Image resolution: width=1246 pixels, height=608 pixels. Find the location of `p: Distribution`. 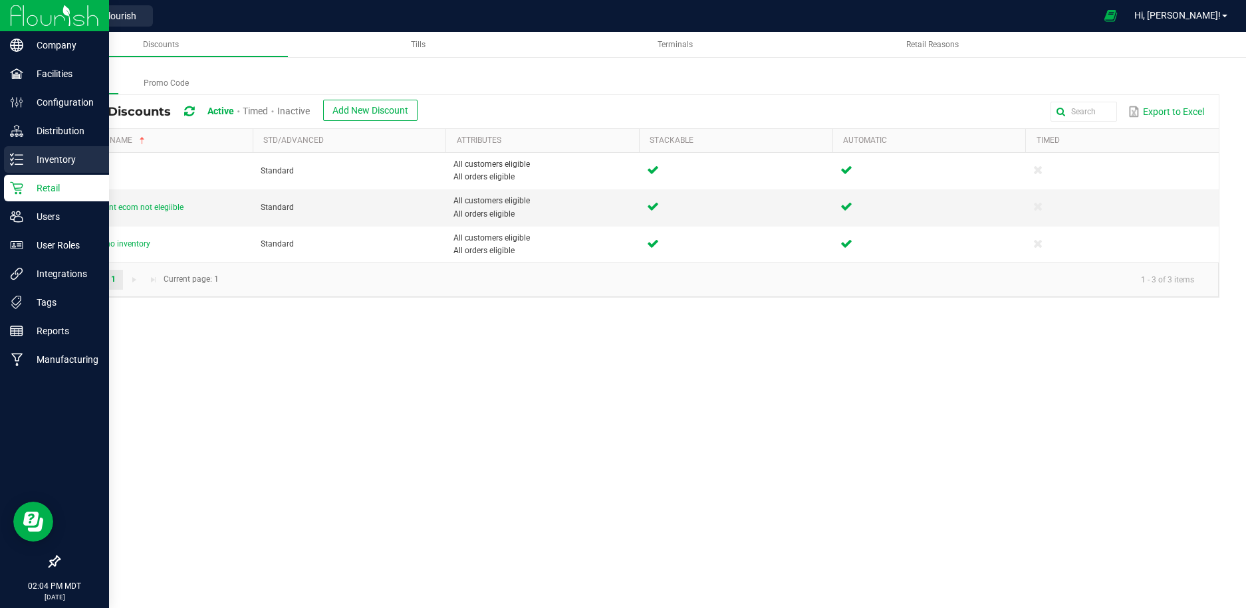

p: Distribution is located at coordinates (63, 131).